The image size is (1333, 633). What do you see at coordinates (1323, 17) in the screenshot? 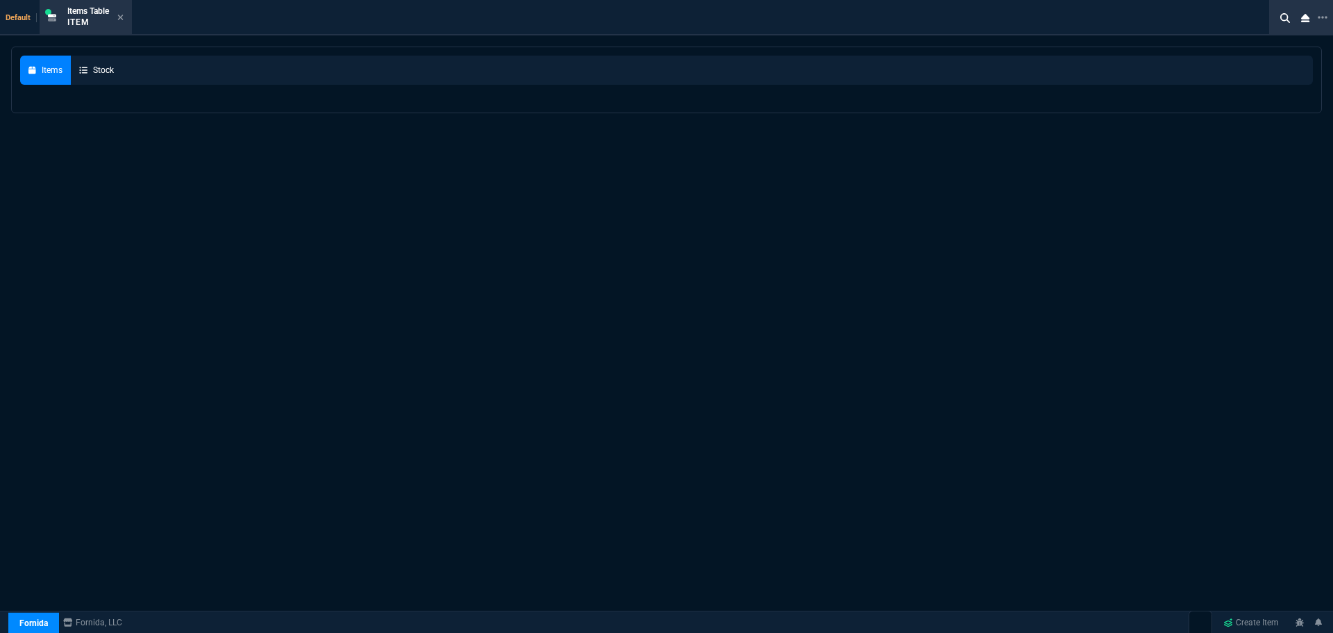
I see `nx-icon: Open New Tab` at bounding box center [1323, 17].